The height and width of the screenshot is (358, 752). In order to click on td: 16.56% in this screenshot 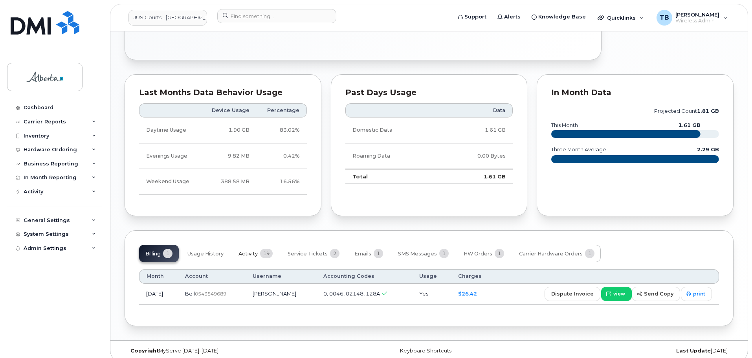, I will do `click(282, 181)`.